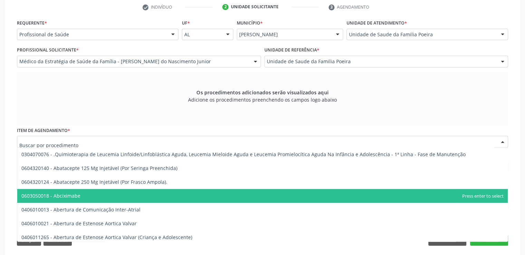  What do you see at coordinates (79, 223) in the screenshot?
I see `span: 0406010021 - Abertura de Estenose Aortica Valvar` at bounding box center [79, 223].